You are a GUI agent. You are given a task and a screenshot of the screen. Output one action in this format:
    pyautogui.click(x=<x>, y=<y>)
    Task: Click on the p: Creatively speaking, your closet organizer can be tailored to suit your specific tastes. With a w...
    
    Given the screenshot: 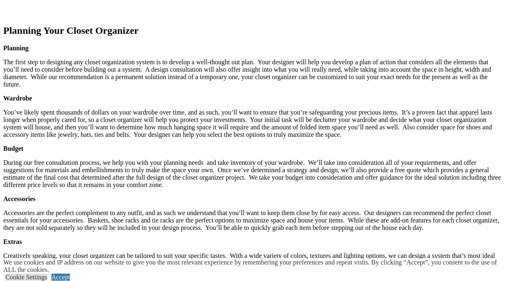 What is the action you would take?
    pyautogui.click(x=252, y=263)
    